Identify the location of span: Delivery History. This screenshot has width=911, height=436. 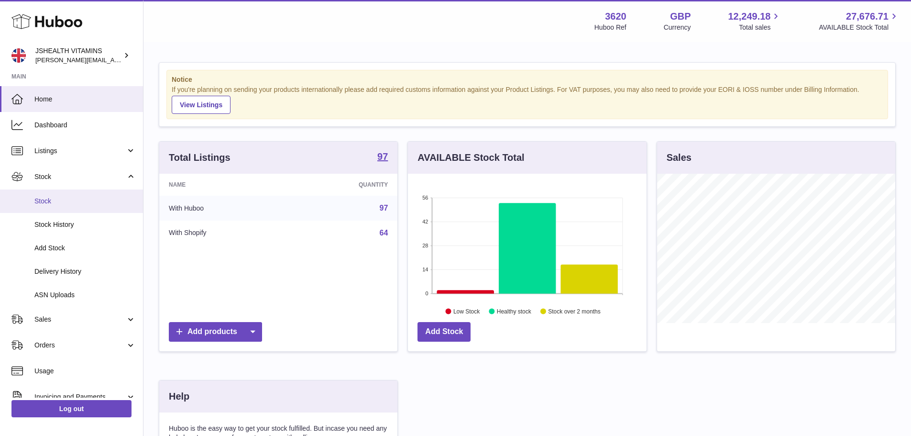
(85, 271).